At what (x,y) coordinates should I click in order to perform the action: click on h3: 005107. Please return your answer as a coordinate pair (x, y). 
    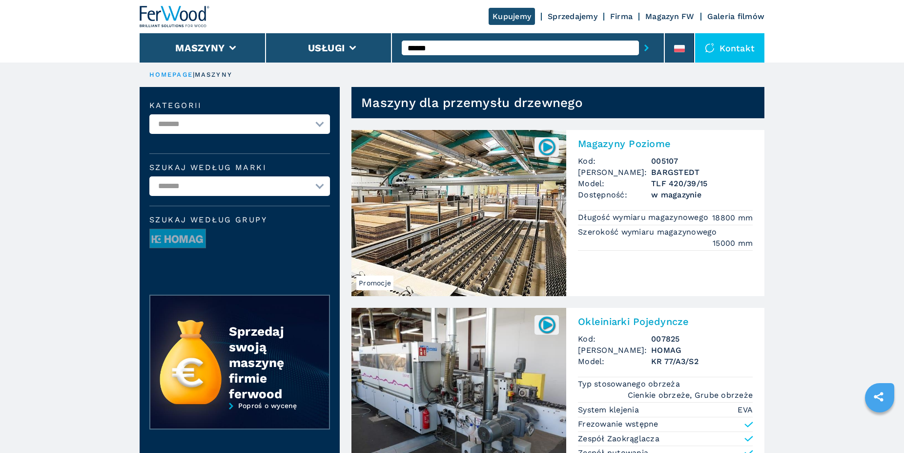
    Looking at the image, I should click on (702, 161).